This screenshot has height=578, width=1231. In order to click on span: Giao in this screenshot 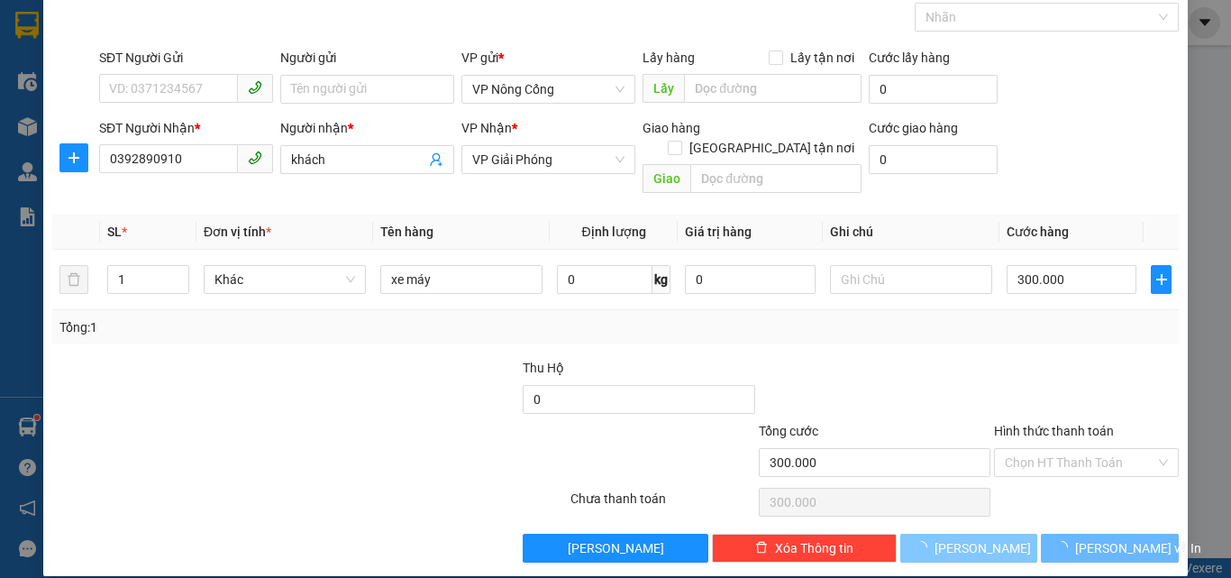, I will do `click(666, 178)`.